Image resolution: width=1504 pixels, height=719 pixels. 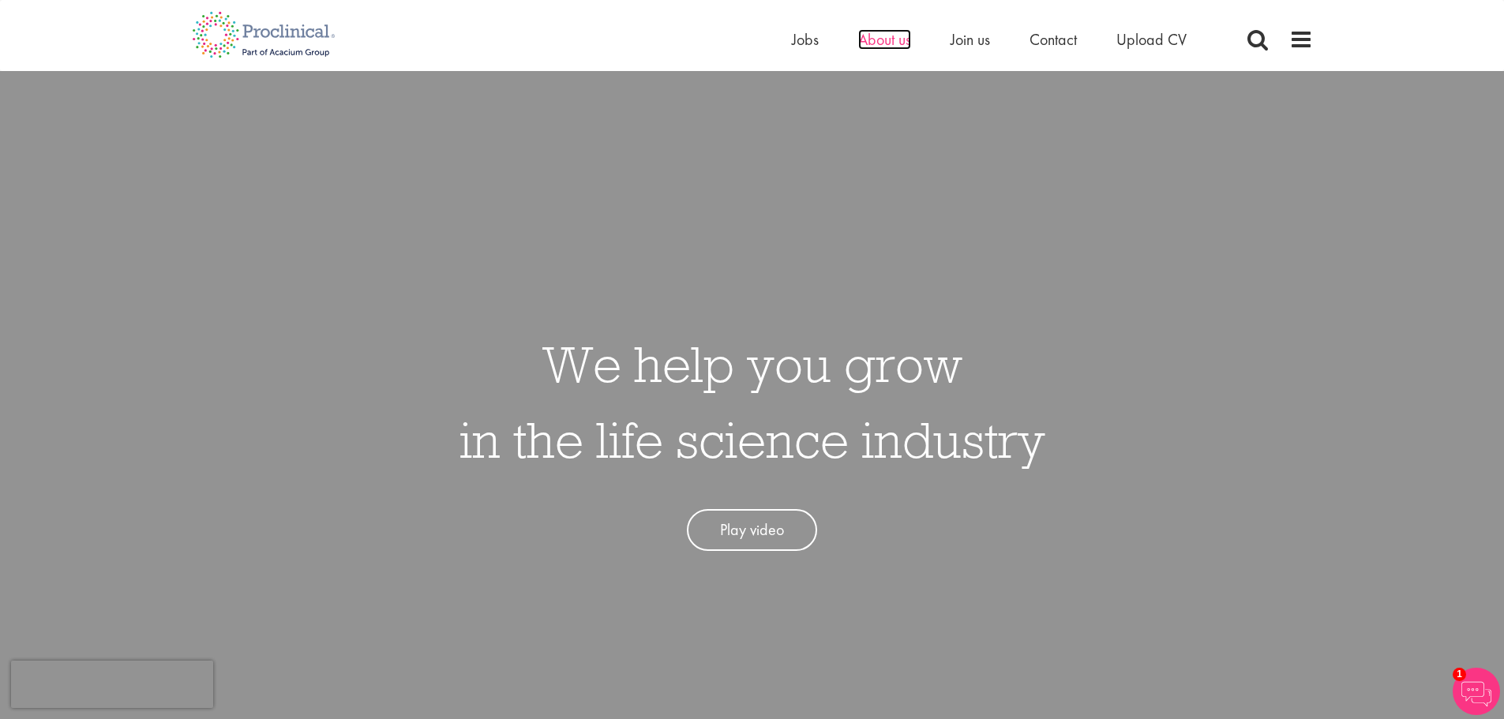 What do you see at coordinates (884, 39) in the screenshot?
I see `span: About us` at bounding box center [884, 39].